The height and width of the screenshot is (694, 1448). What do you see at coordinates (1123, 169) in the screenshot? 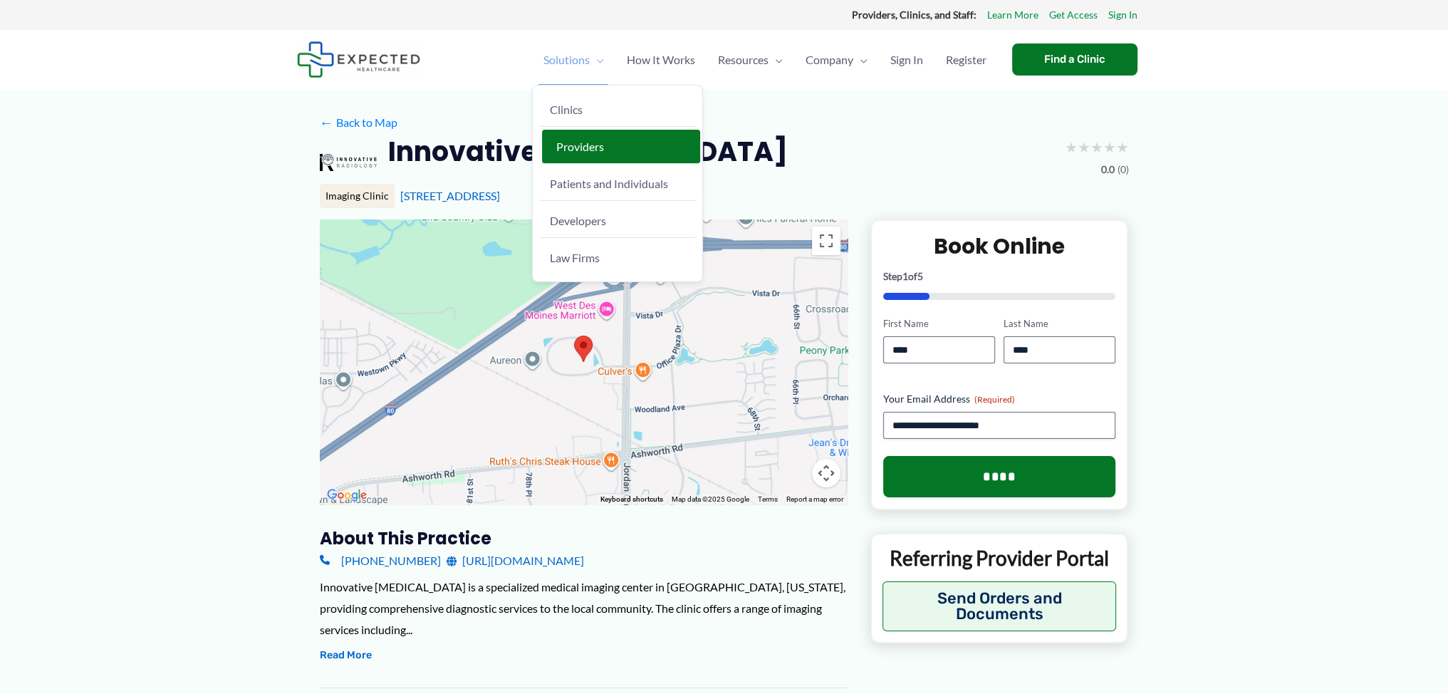
I see `span: (0)` at bounding box center [1123, 169].